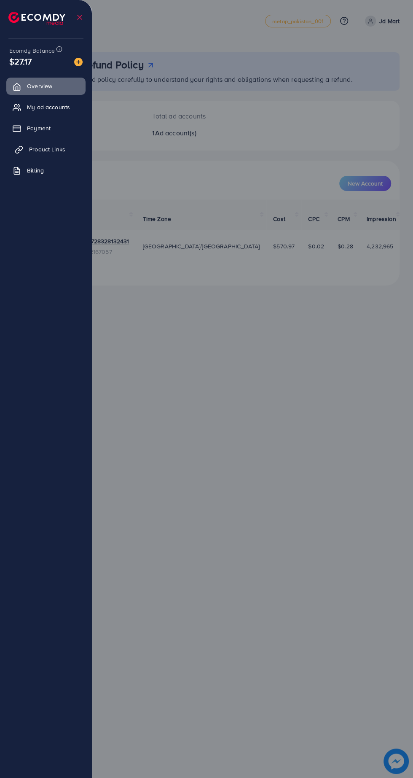  What do you see at coordinates (35, 170) in the screenshot?
I see `span: Billing` at bounding box center [35, 170].